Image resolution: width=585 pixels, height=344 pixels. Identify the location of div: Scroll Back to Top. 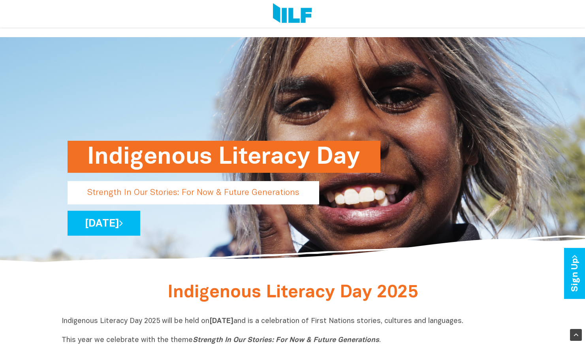
(576, 335).